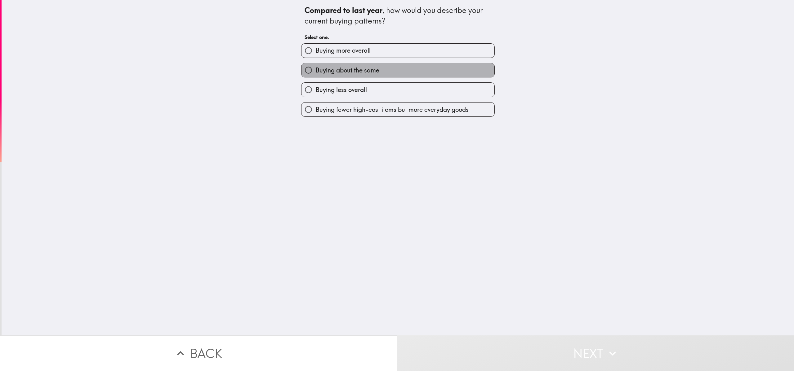  Describe the element at coordinates (398, 15) in the screenshot. I see `div: , how would you describe your current buying patterns?` at that location.